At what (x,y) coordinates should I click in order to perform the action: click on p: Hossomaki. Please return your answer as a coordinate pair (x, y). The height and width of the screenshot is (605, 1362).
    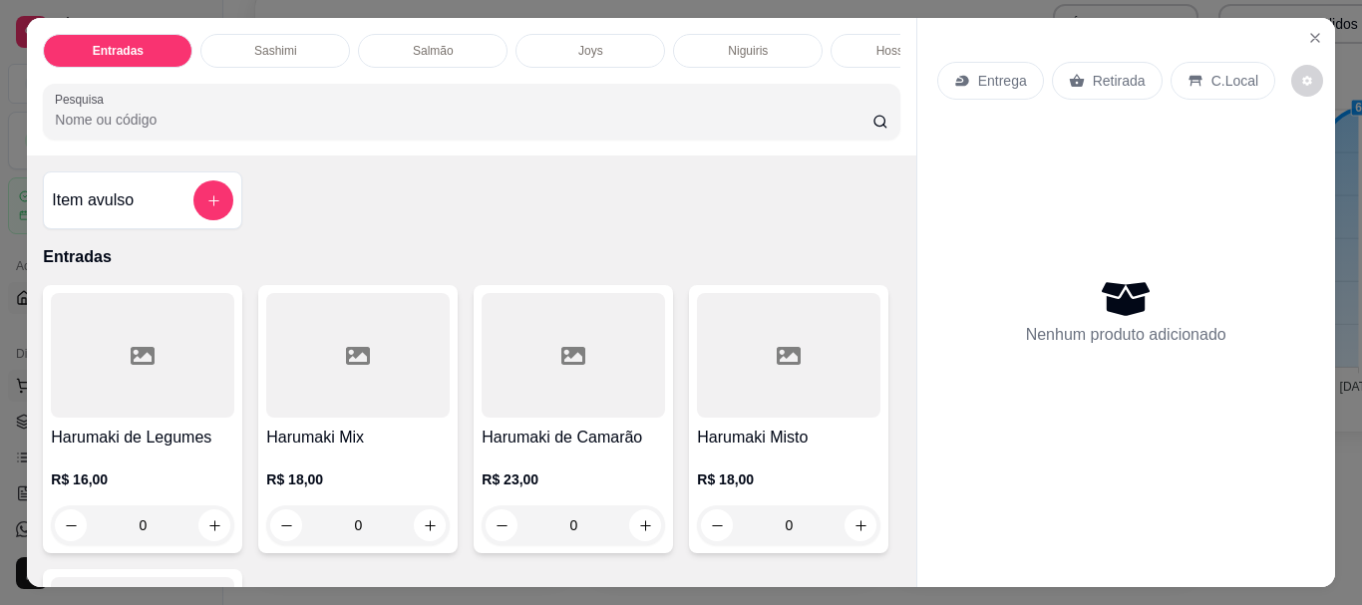
    Looking at the image, I should click on (905, 51).